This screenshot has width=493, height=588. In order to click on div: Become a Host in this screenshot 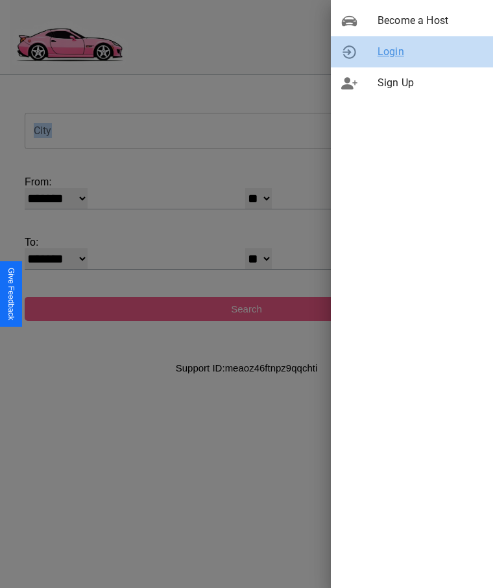, I will do `click(412, 21)`.